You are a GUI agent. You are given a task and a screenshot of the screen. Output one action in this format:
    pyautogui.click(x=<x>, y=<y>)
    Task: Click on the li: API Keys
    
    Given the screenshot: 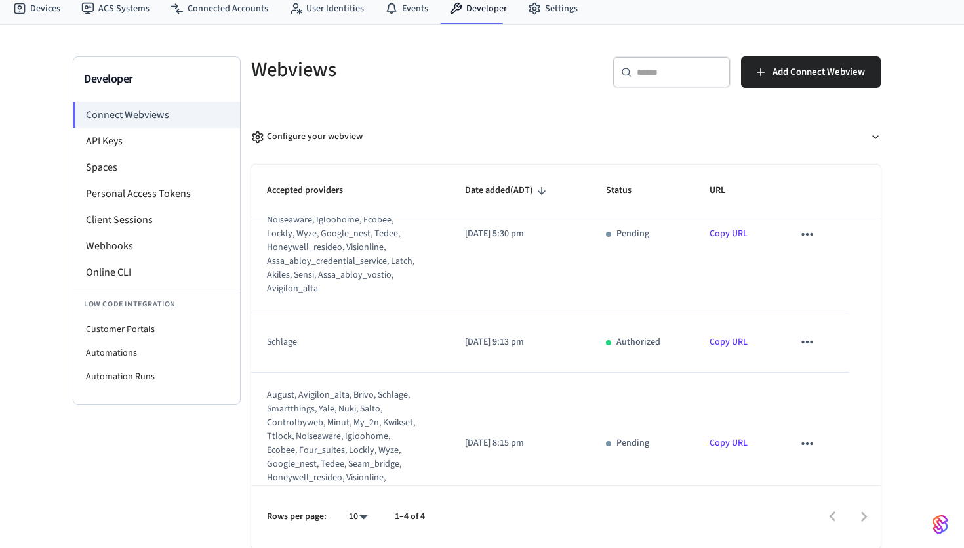 What is the action you would take?
    pyautogui.click(x=157, y=141)
    